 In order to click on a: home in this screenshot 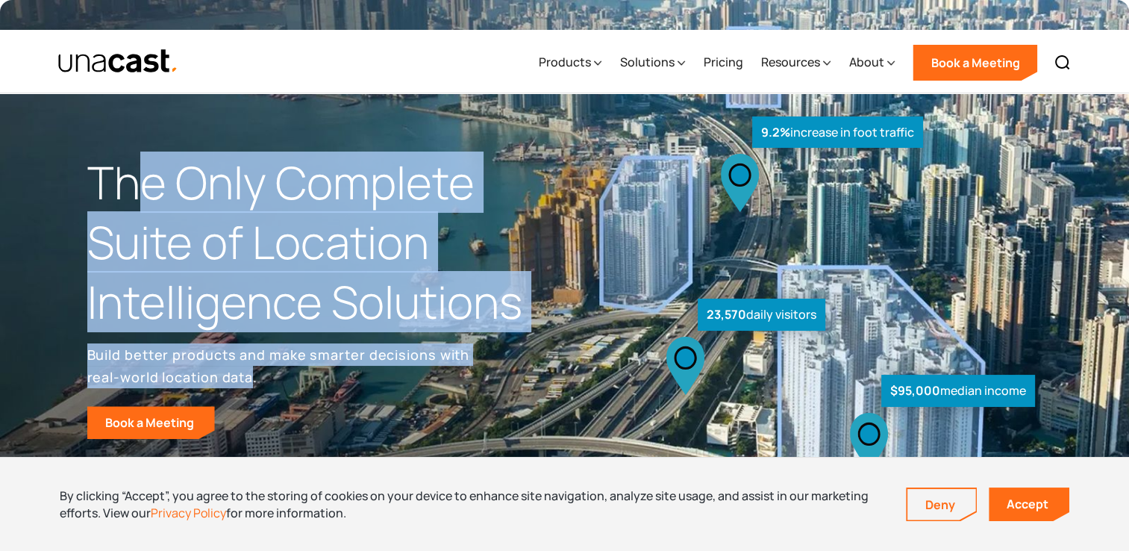, I will do `click(118, 61)`.